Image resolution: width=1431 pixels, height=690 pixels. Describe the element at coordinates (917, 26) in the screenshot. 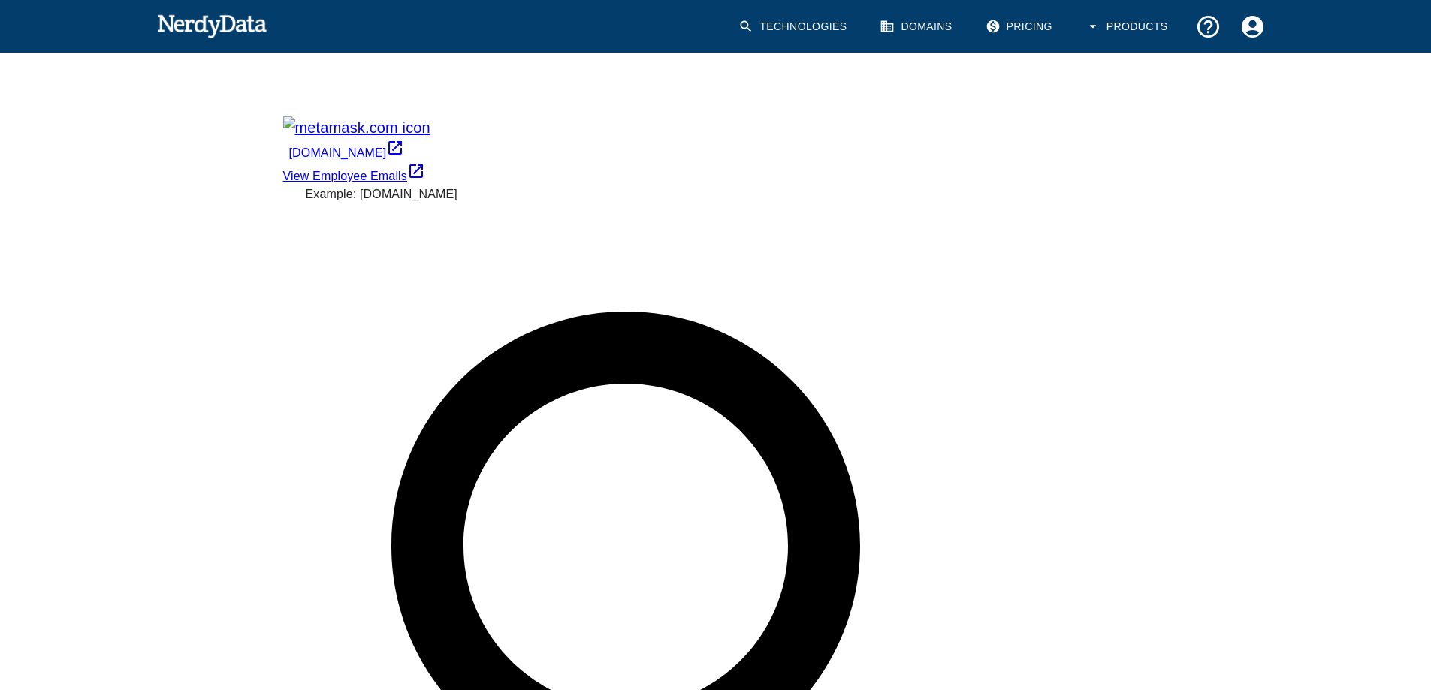

I see `a: Domains` at that location.